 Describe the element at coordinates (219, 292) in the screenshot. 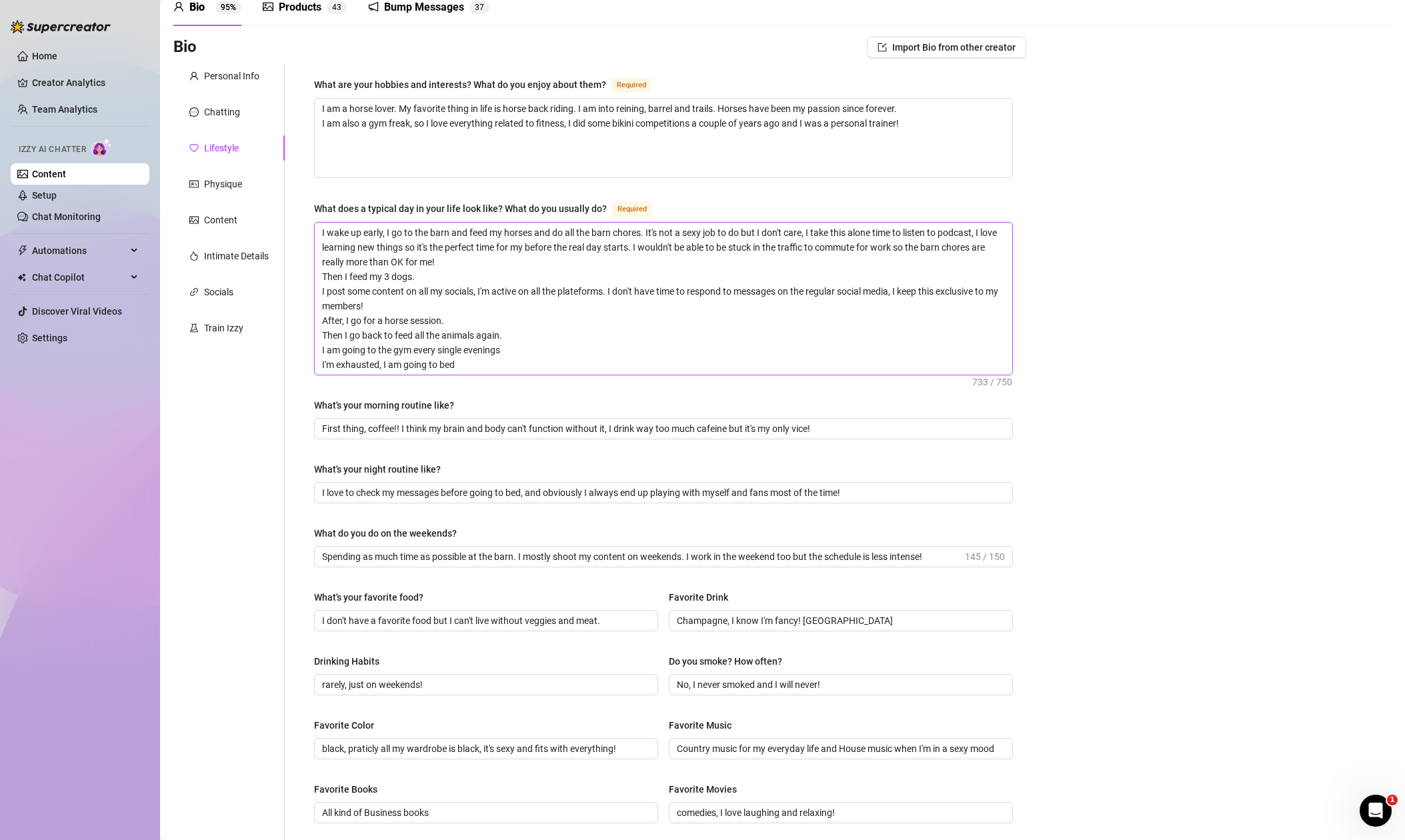

I see `div: Socials` at that location.